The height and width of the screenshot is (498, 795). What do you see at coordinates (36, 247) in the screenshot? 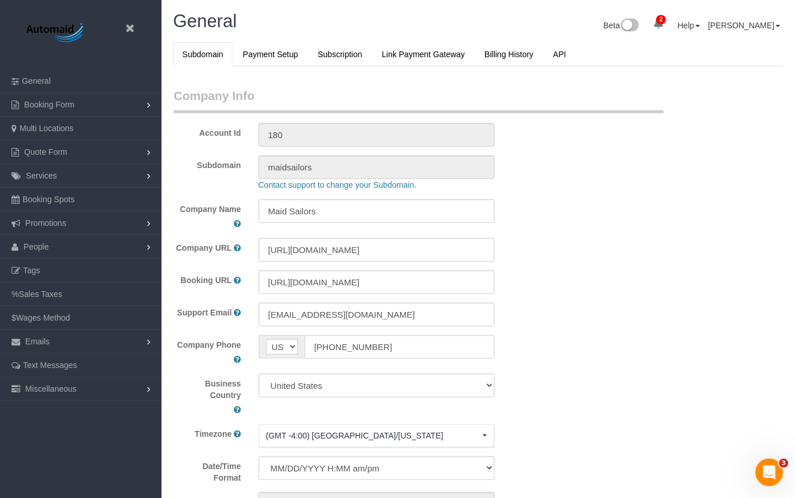
I see `span: People` at bounding box center [36, 247].